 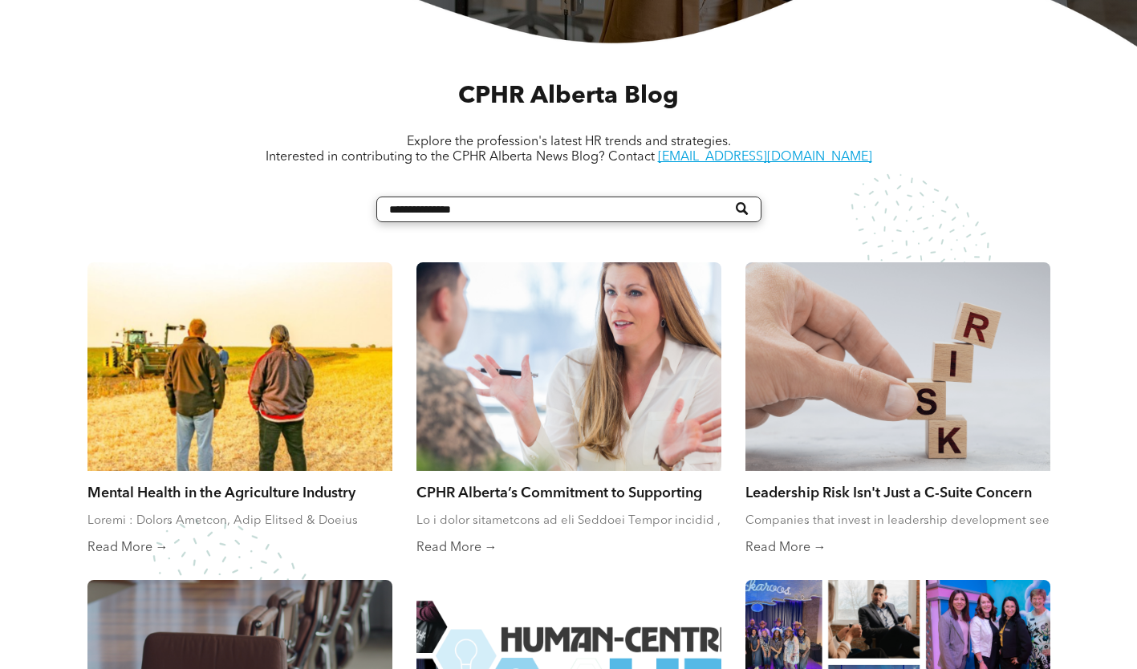 I want to click on a: Mental Health in the Agriculture Industry, so click(x=240, y=492).